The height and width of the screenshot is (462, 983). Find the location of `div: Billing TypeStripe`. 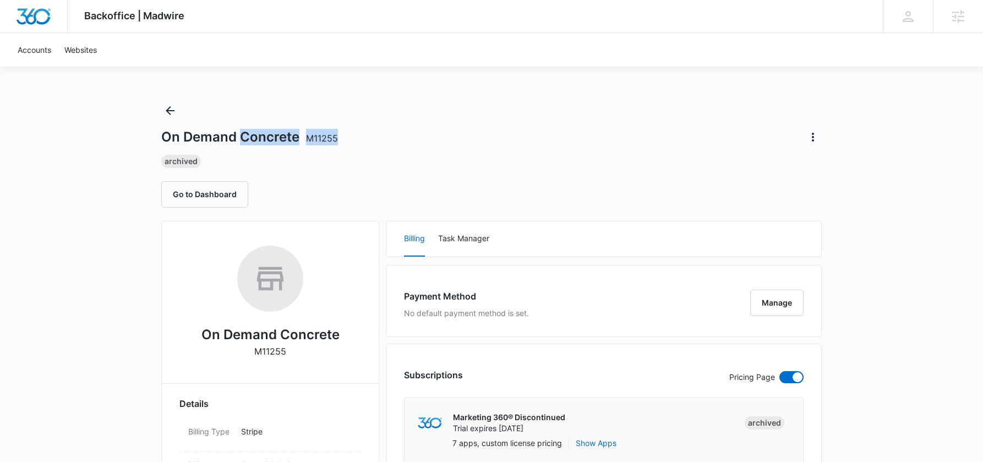

div: Billing TypeStripe is located at coordinates (270, 435).